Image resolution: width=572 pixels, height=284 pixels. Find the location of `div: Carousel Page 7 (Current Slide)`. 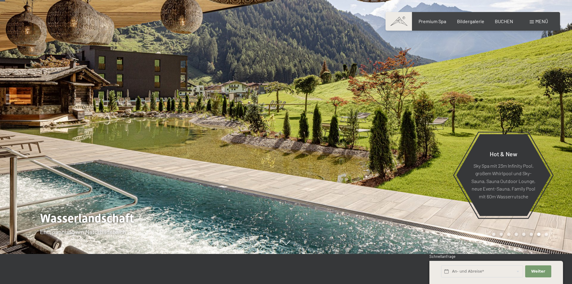

div: Carousel Page 7 (Current Slide) is located at coordinates (538, 234).